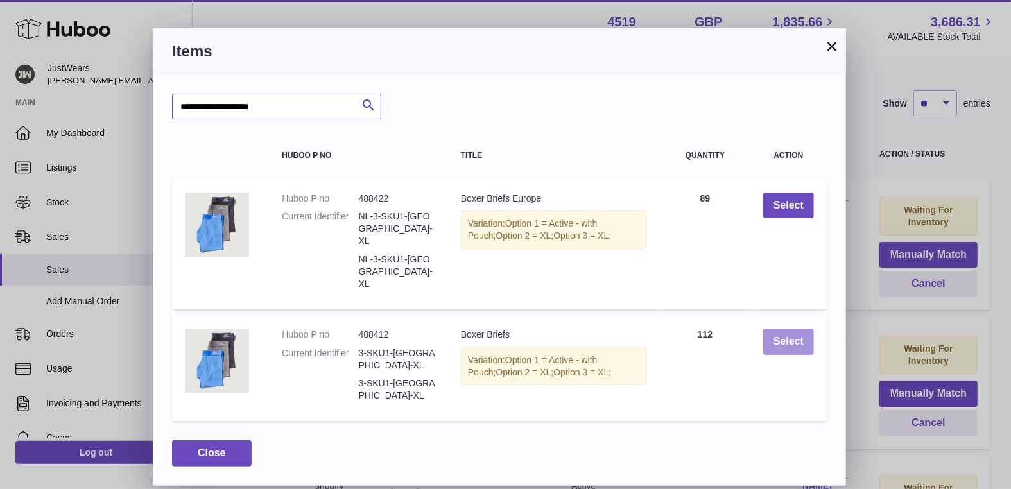  What do you see at coordinates (705, 155) in the screenshot?
I see `th: Quantity` at bounding box center [705, 155].